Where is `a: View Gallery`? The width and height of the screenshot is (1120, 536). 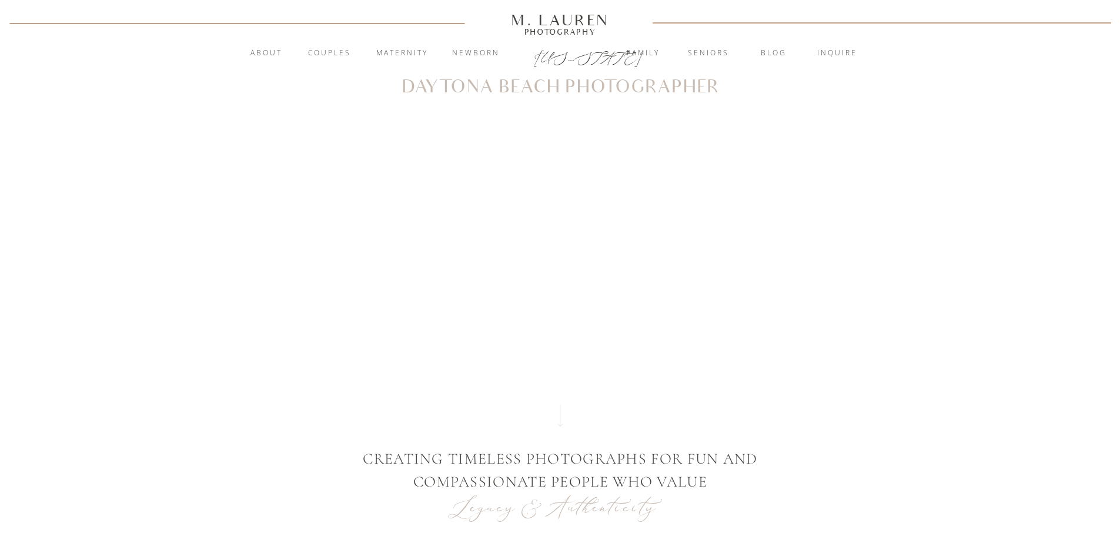
a: View Gallery is located at coordinates (561, 395).